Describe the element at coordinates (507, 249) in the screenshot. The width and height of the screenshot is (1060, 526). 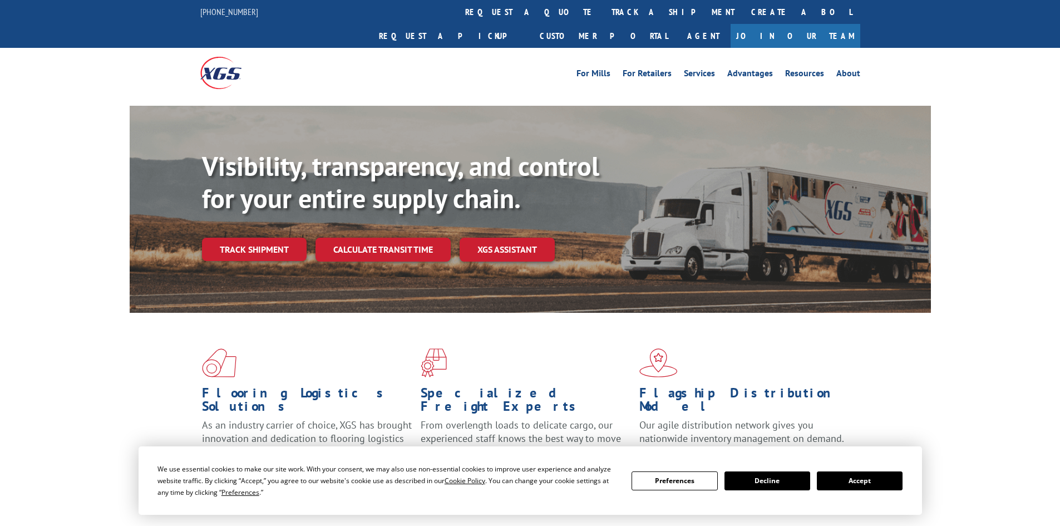
I see `a: XGS ASSISTANT` at that location.